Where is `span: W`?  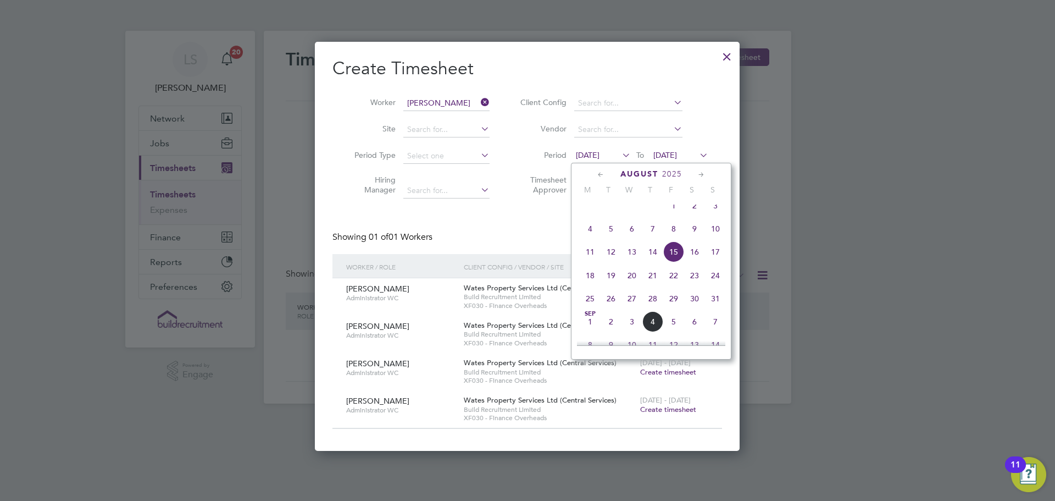
span: W is located at coordinates (629, 190).